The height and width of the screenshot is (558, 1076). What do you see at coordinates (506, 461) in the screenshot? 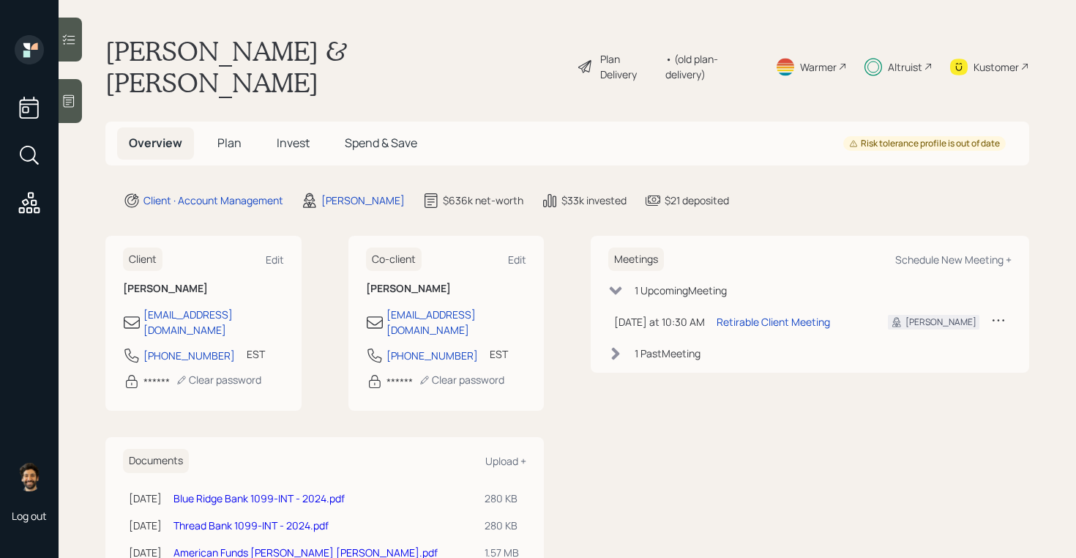
I see `div: Upload +` at bounding box center [506, 461].